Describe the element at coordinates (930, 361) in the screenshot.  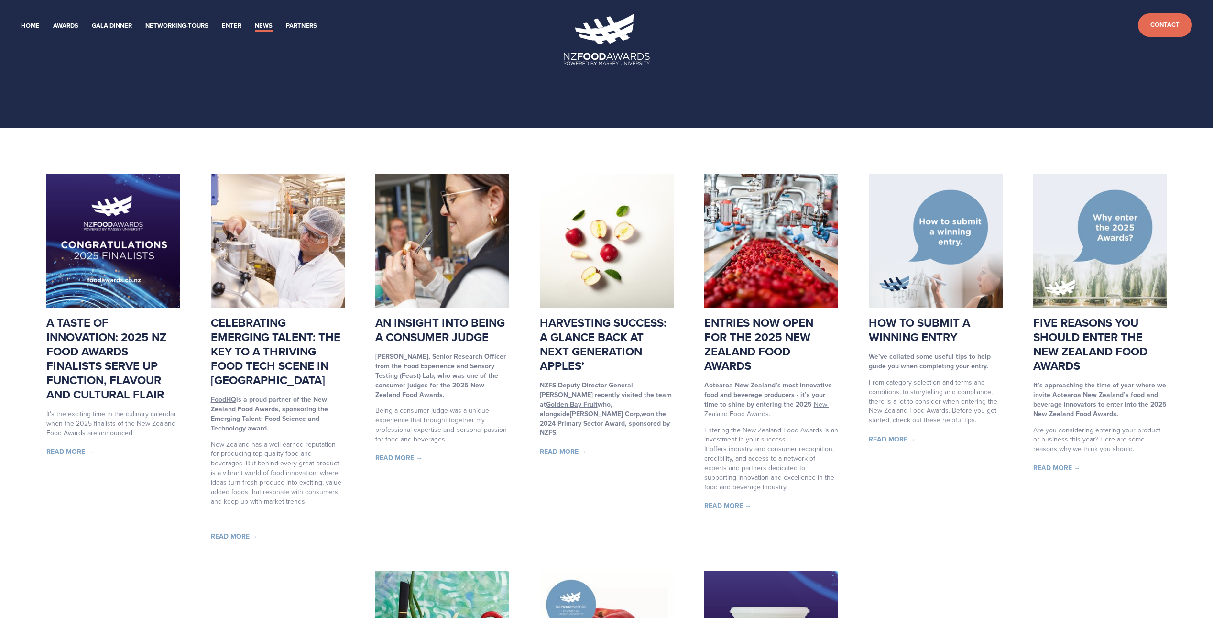
I see `strong: We’ve collated some useful tips to help guide you when completing your entry.` at that location.